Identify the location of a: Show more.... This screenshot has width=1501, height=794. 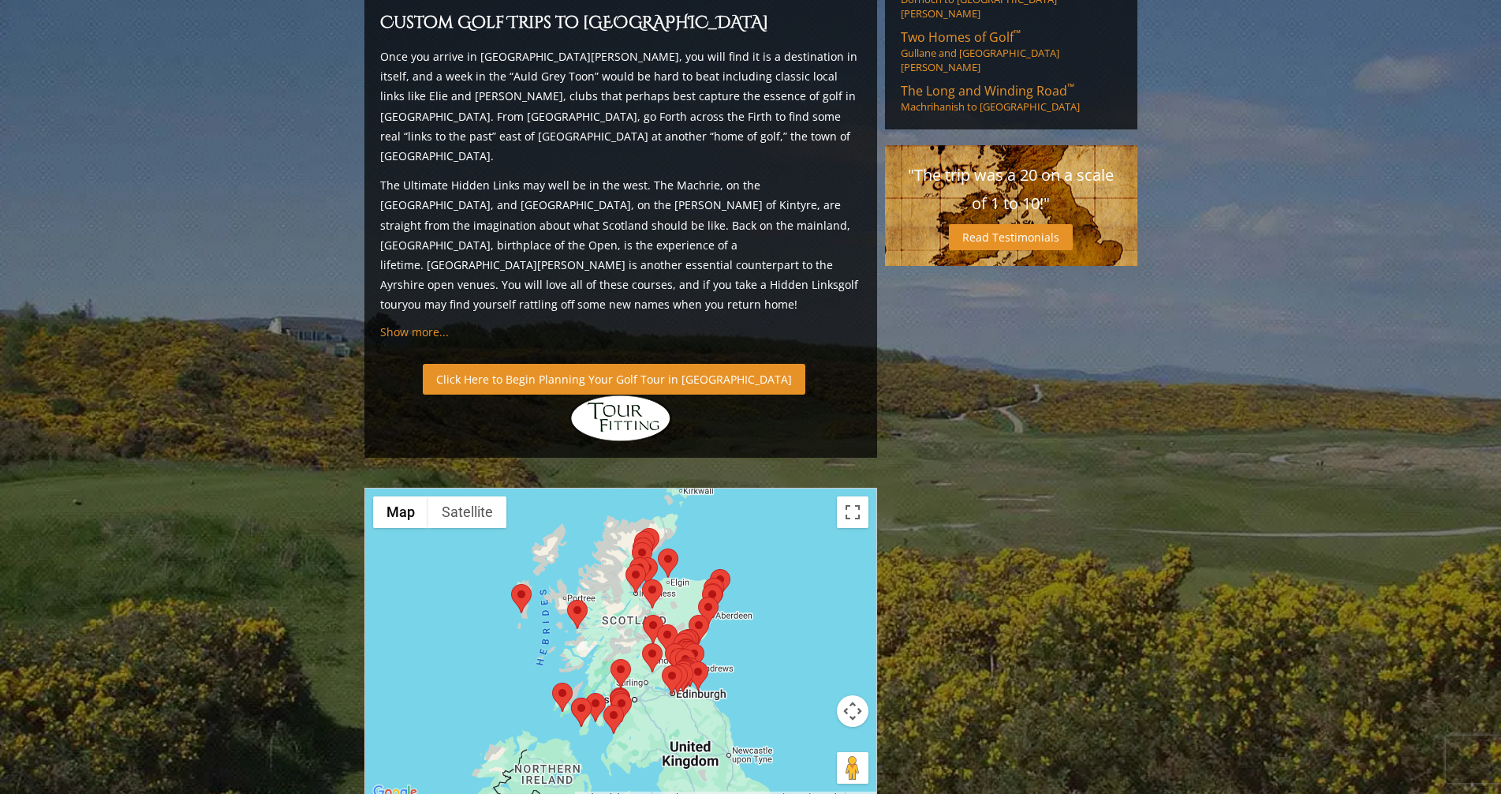
(414, 331).